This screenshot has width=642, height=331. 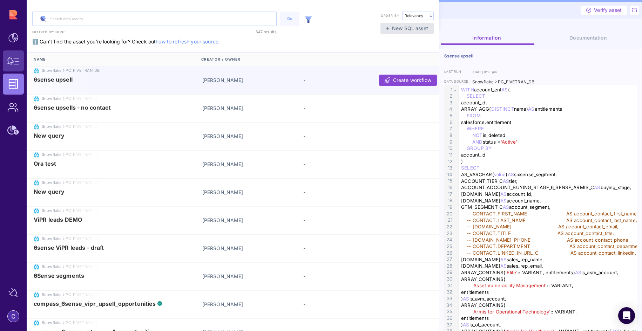 I want to click on span: compass_6sense_vipr_upsell_opportunities, so click(x=95, y=304).